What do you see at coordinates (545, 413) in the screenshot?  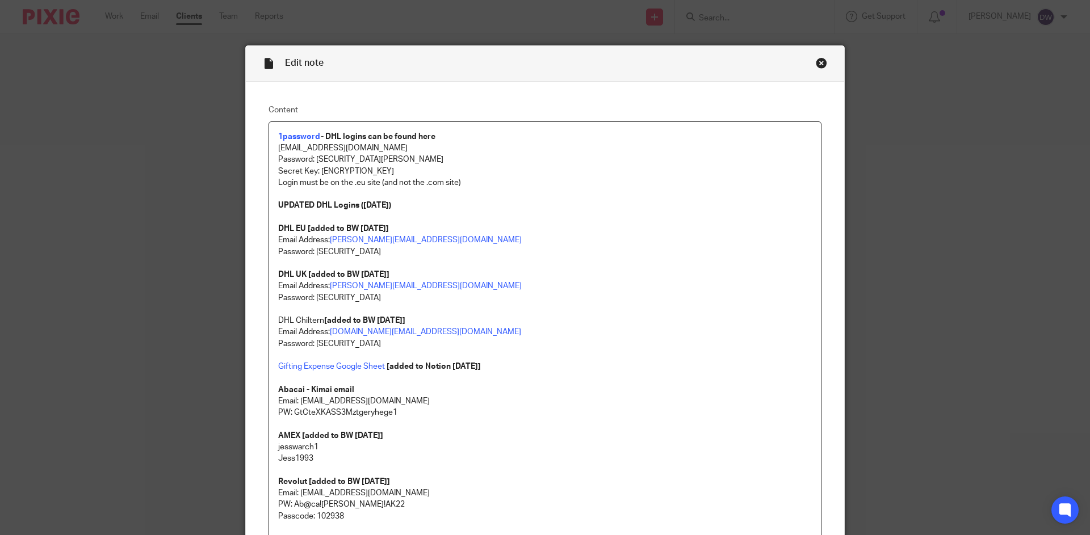 I see `p: PW: GtCteXKASS3Mztgeryhege1` at bounding box center [545, 413].